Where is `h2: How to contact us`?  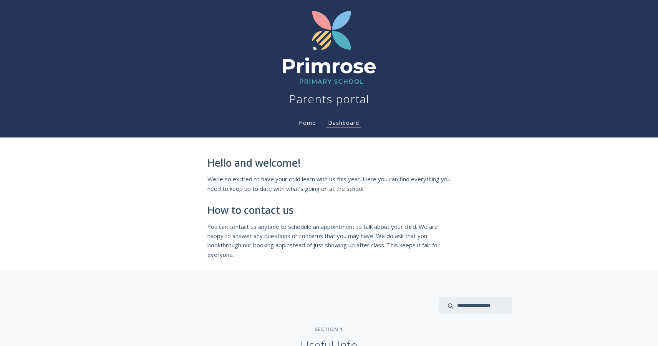
h2: How to contact us is located at coordinates (329, 211).